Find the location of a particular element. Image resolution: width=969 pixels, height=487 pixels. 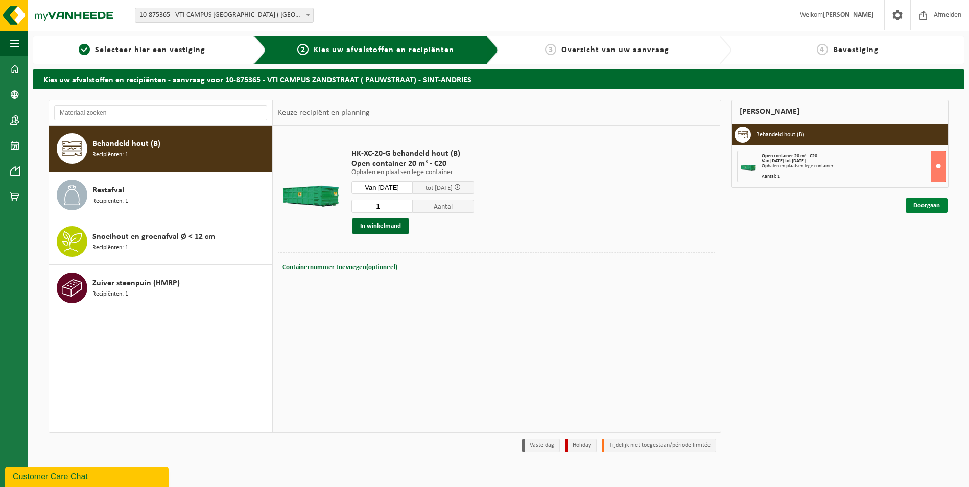

button: In winkelmand is located at coordinates (381, 226).